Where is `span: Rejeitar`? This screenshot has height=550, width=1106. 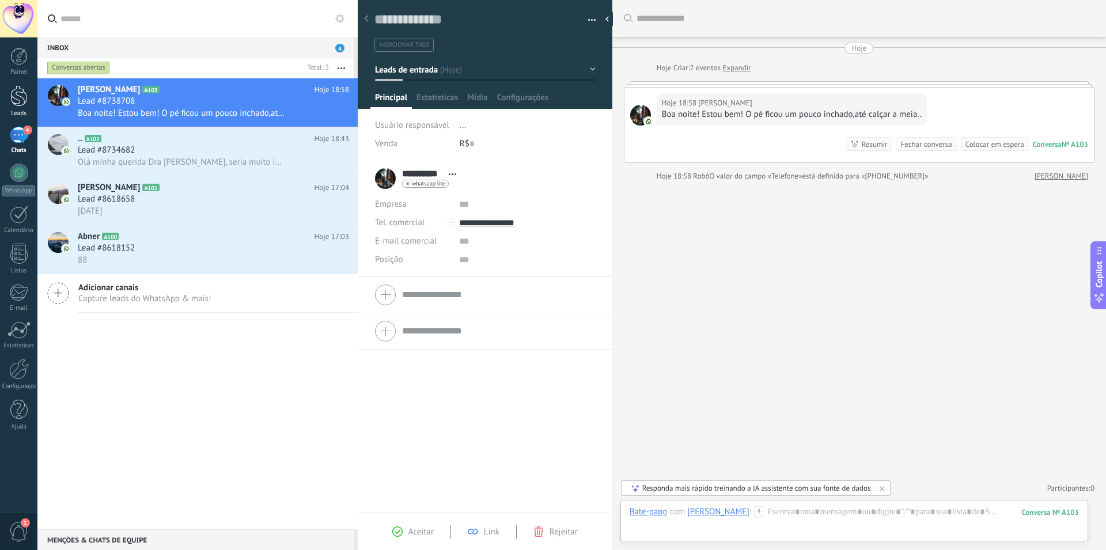
span: Rejeitar is located at coordinates (564, 532).